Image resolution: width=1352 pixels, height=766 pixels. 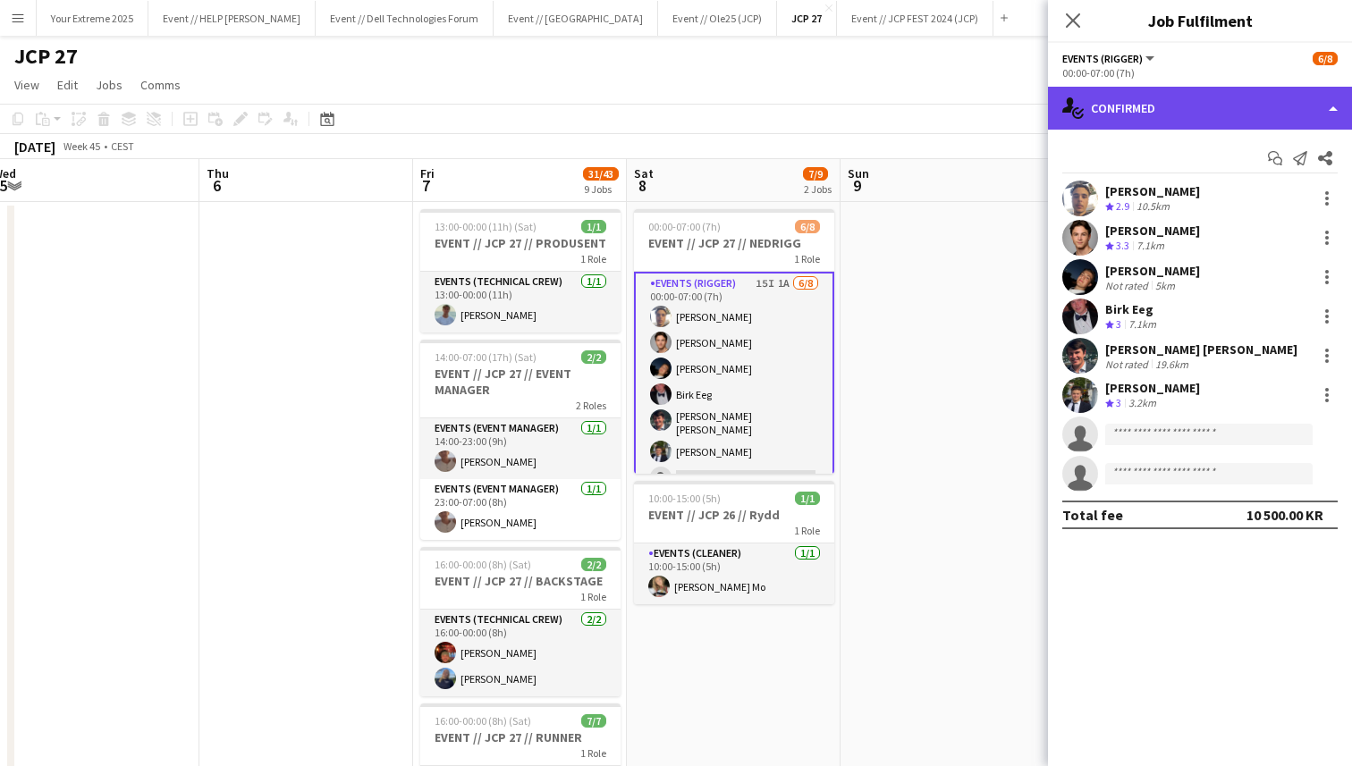 What do you see at coordinates (1152, 207) in the screenshot?
I see `div: 10.5km` at bounding box center [1152, 207].